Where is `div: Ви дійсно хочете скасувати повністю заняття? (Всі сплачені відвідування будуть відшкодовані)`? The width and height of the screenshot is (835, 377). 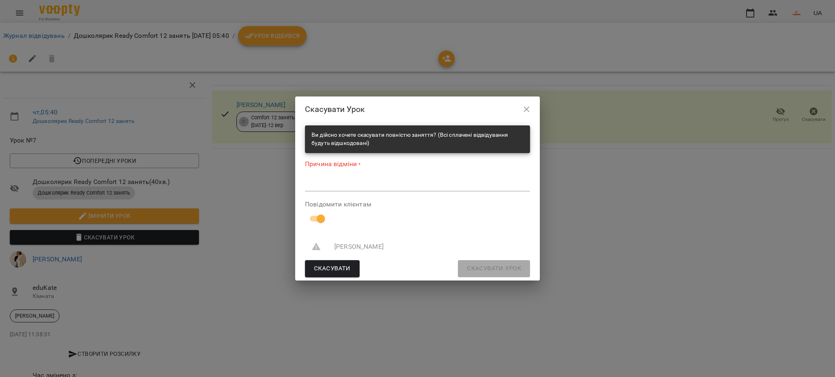 div: Ви дійсно хочете скасувати повністю заняття? (Всі сплачені відвідування будуть відшкодовані) is located at coordinates (417, 139).